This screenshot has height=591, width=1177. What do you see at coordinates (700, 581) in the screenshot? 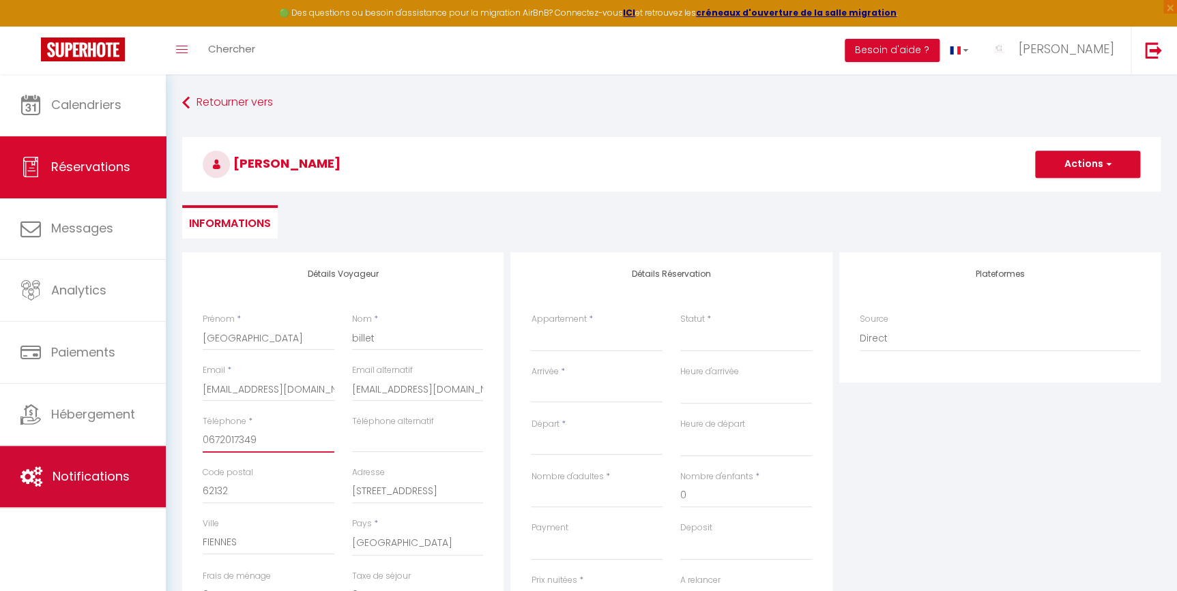
I see `label: A relancer` at bounding box center [700, 581].